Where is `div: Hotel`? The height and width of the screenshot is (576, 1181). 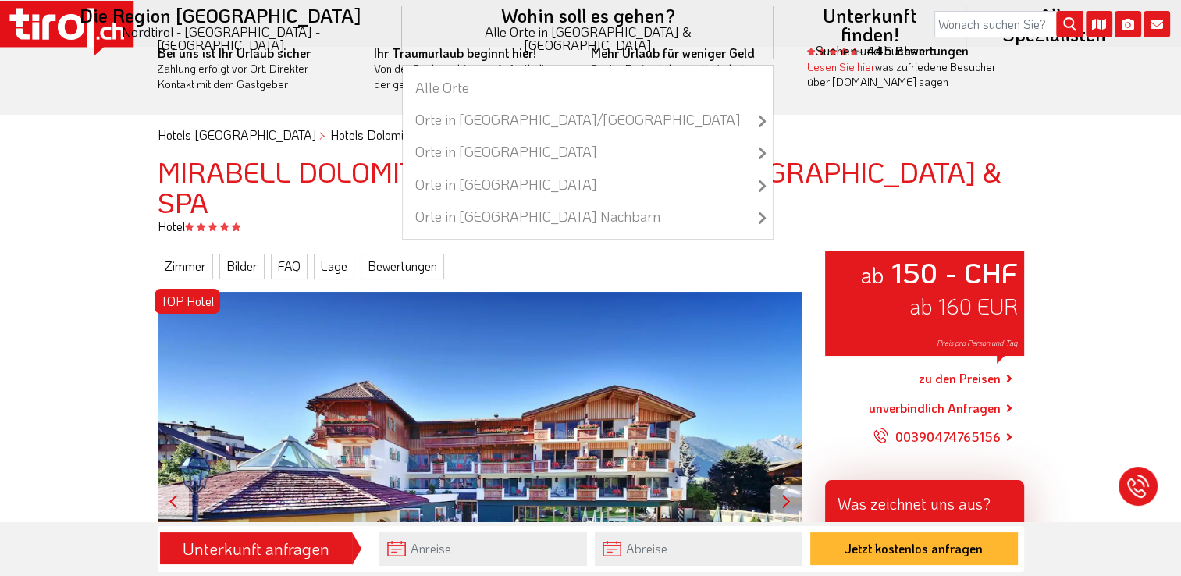 div: Hotel is located at coordinates (591, 226).